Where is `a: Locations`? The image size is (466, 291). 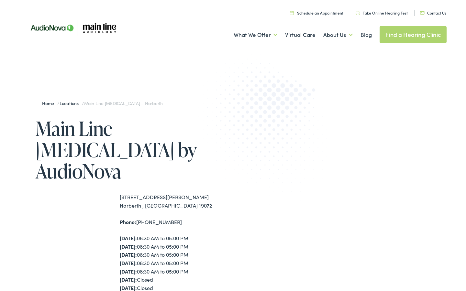 a: Locations is located at coordinates (71, 103).